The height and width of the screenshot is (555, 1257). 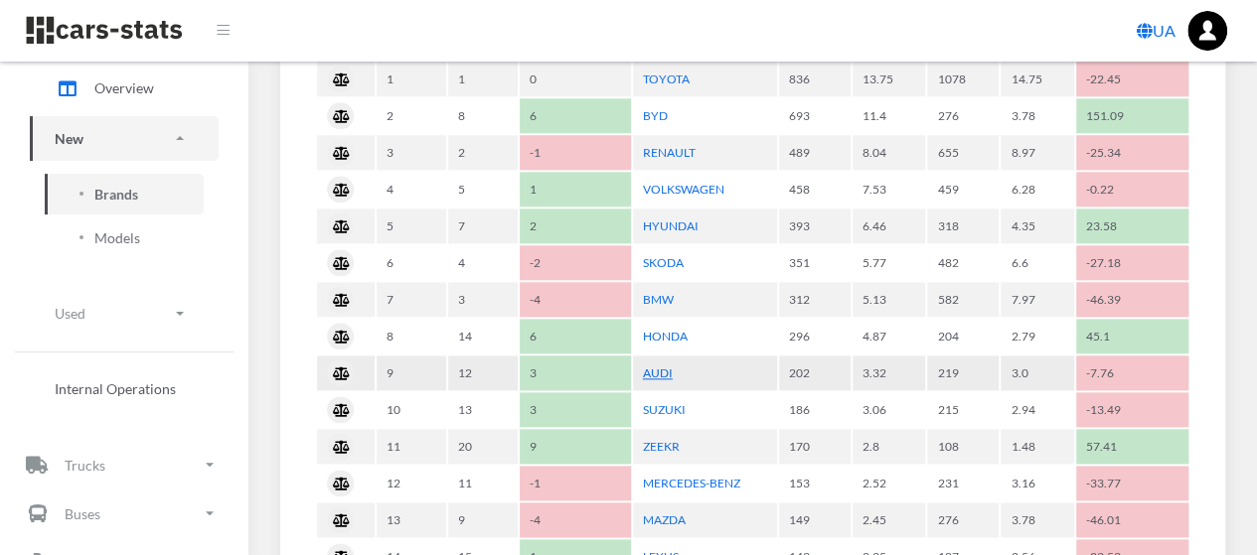 What do you see at coordinates (815, 262) in the screenshot?
I see `td: 351` at bounding box center [815, 262].